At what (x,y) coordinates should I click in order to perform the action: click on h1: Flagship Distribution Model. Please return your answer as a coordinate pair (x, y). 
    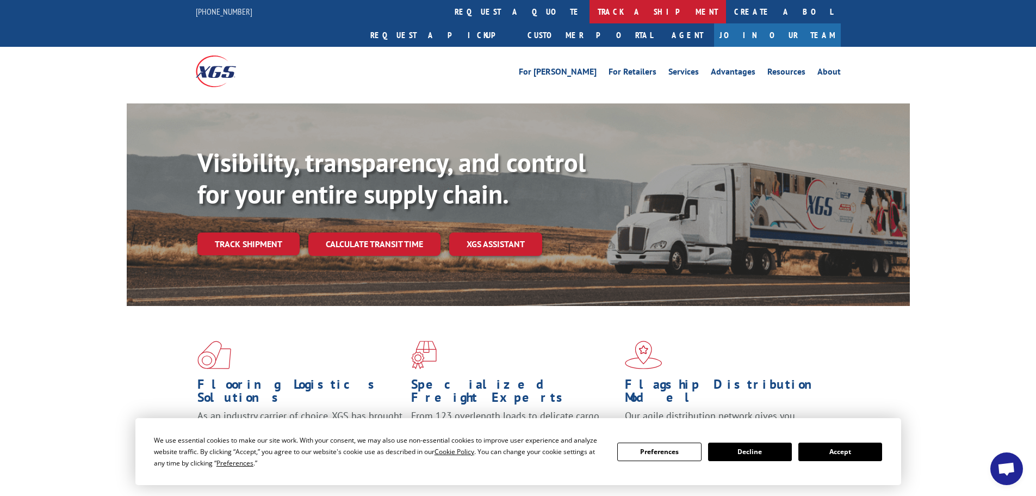
    Looking at the image, I should click on (728, 393).